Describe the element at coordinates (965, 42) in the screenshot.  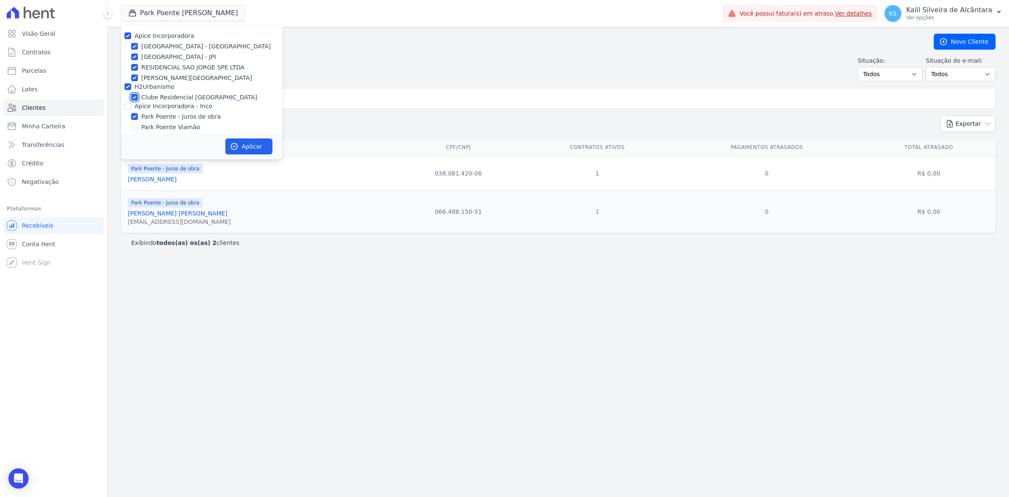
I see `a: Novo Cliente` at that location.